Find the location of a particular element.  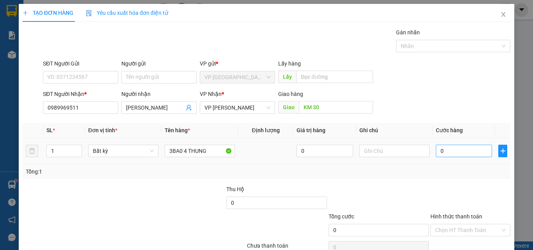

span: Tổng cước is located at coordinates (342, 217).